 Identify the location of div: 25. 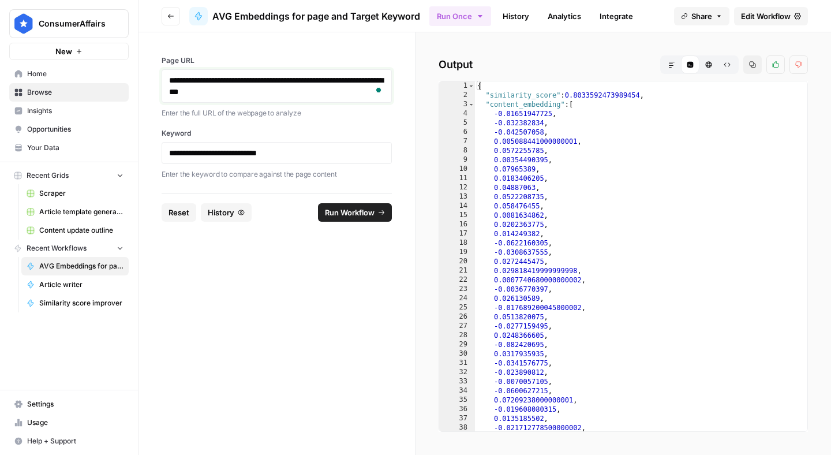
(457, 308).